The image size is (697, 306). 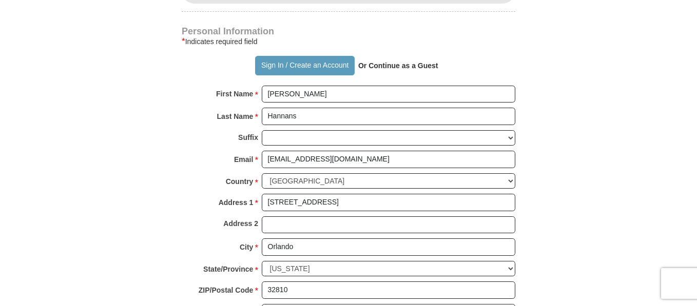 I want to click on strong: City, so click(x=246, y=247).